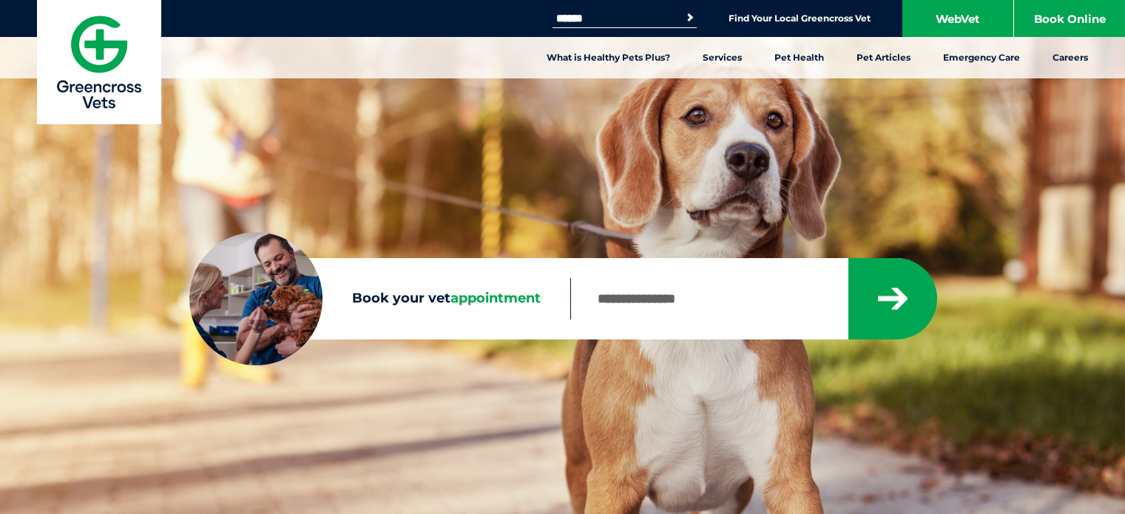  What do you see at coordinates (690, 18) in the screenshot?
I see `button: Search` at bounding box center [690, 18].